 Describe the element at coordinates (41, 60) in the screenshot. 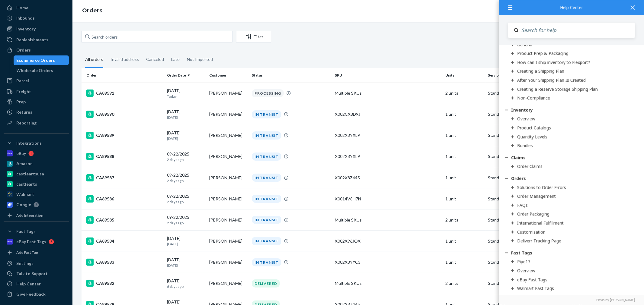

I see `a: Ecommerce Orders` at that location.